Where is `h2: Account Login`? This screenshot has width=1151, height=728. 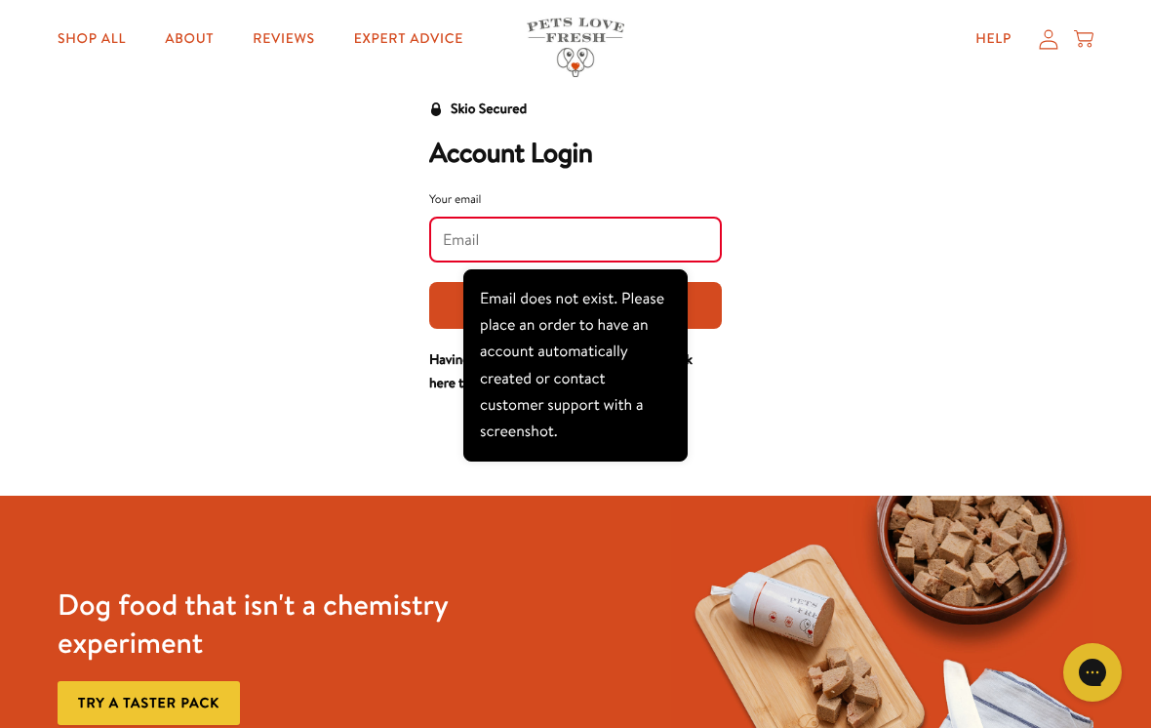 h2: Account Login is located at coordinates (576, 153).